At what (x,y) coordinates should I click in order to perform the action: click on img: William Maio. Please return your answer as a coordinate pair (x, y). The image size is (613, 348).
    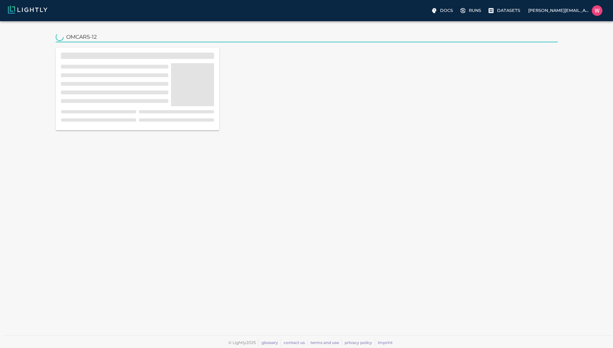
    Looking at the image, I should click on (597, 11).